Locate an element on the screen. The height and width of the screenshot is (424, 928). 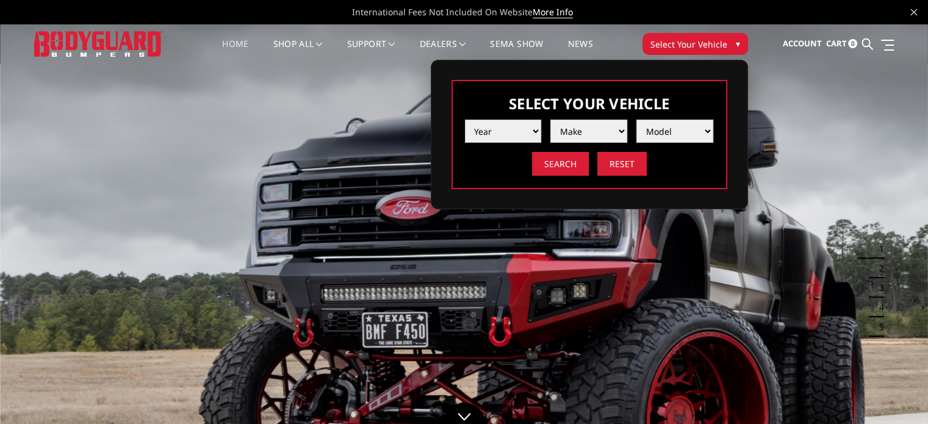
a: Account is located at coordinates (802, 44).